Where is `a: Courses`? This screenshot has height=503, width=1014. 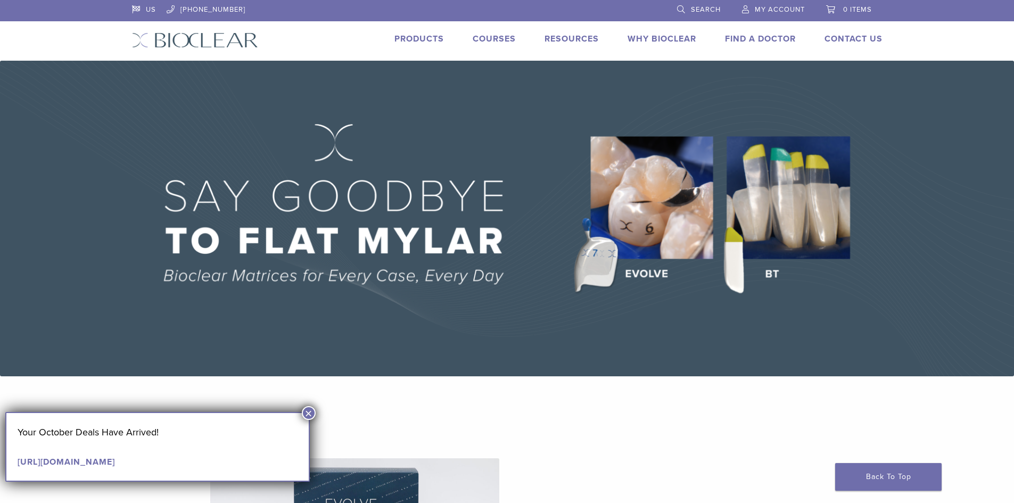 a: Courses is located at coordinates (494, 39).